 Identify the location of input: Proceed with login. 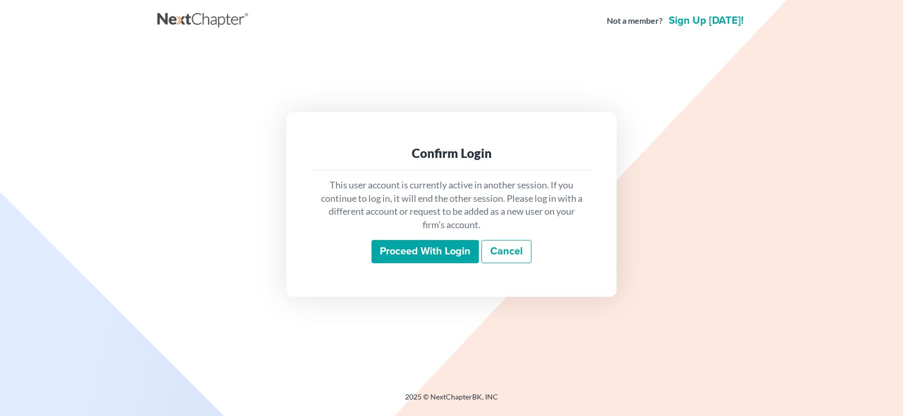
(425, 252).